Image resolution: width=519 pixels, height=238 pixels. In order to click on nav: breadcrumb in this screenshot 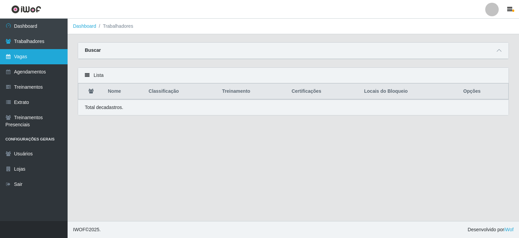, I will do `click(294, 26)`.